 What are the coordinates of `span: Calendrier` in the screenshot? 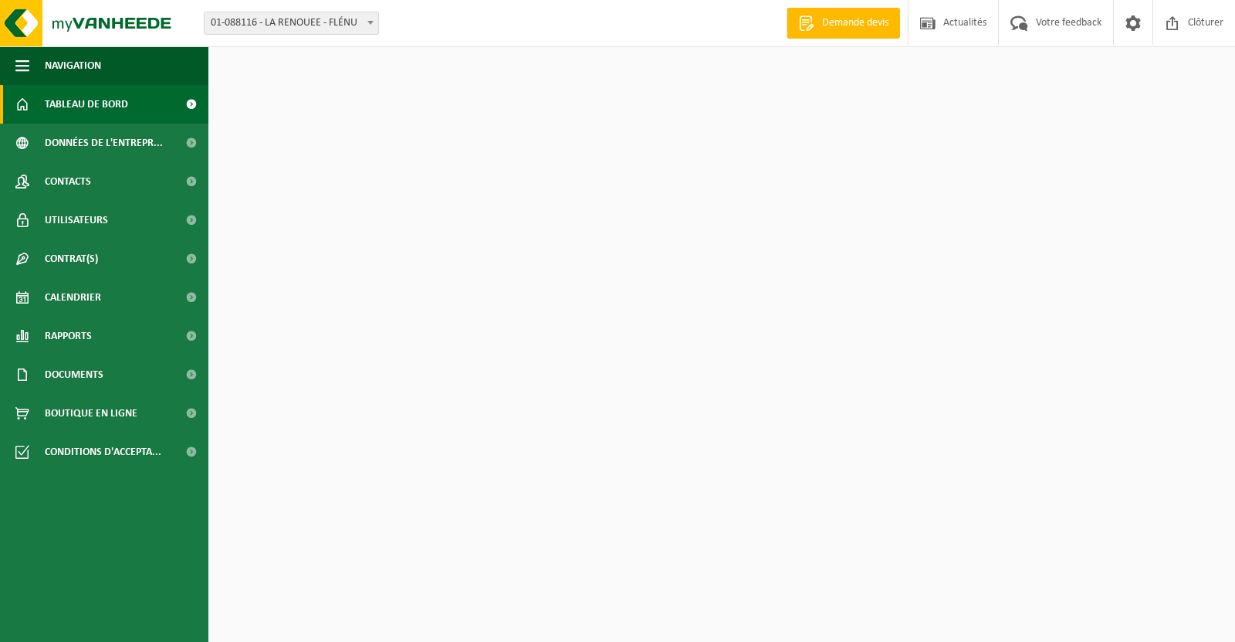 It's located at (73, 297).